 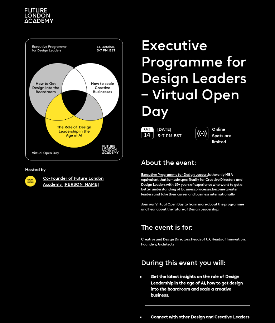 What do you see at coordinates (174, 175) in the screenshot?
I see `a: Executive Programme for Design Leaders` at bounding box center [174, 175].